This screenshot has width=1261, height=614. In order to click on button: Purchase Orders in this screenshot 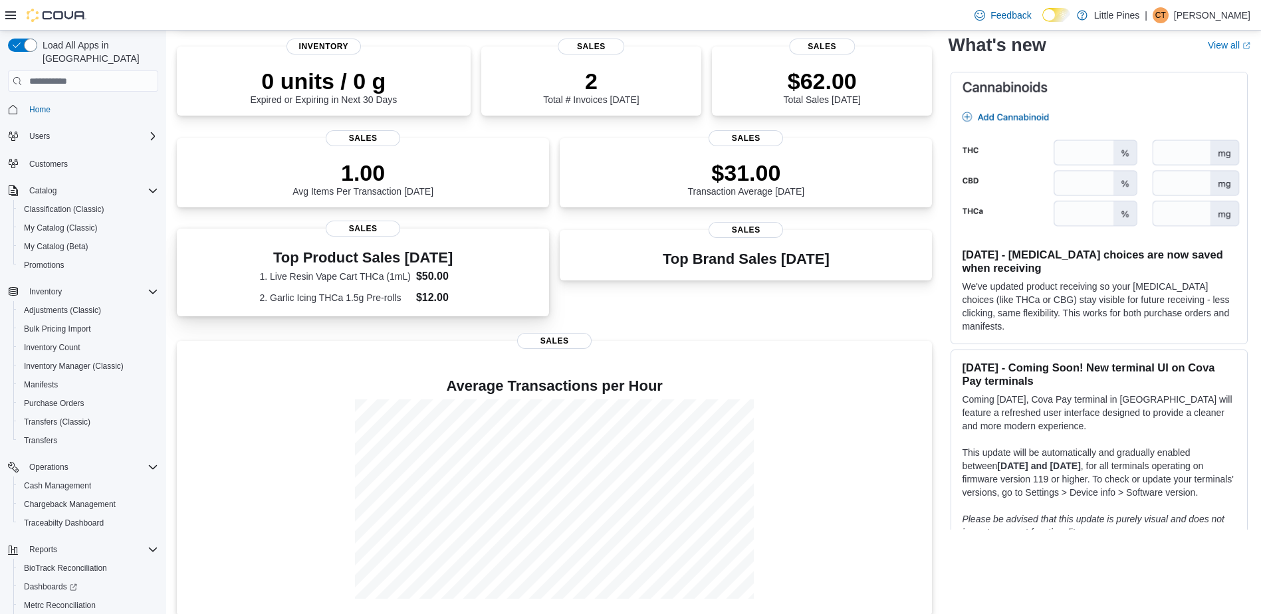, I will do `click(88, 403)`.